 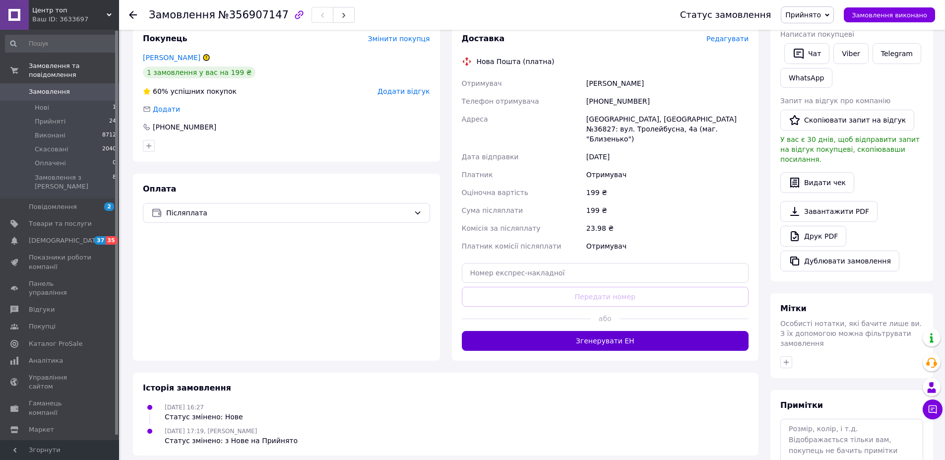 What do you see at coordinates (114, 182) in the screenshot?
I see `span: 8` at bounding box center [114, 182].